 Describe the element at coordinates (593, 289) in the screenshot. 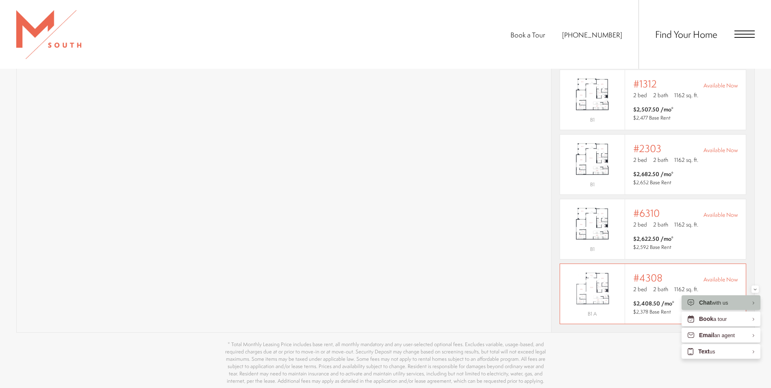

I see `img: #4308 - 2 bedroom floor plan layout with 2 bathrooms and 1162 square feet` at that location.